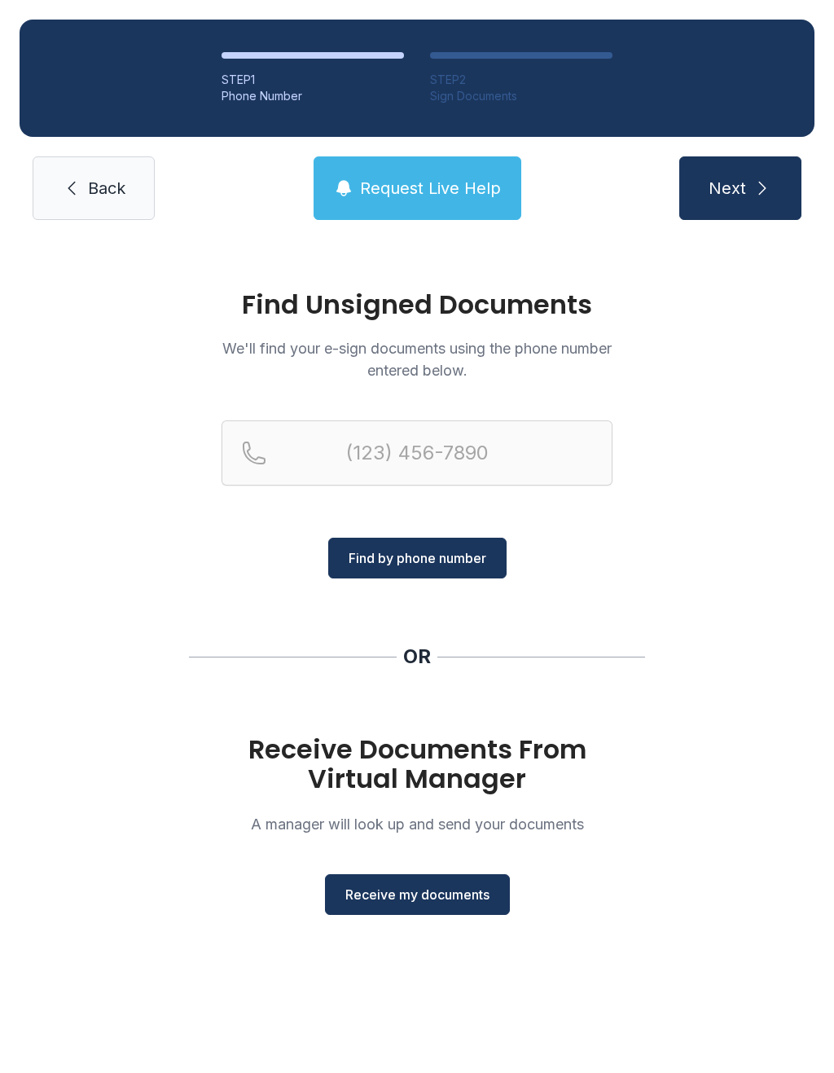  Describe the element at coordinates (417, 764) in the screenshot. I see `h1: Receive Documents From Virtual Manager` at that location.